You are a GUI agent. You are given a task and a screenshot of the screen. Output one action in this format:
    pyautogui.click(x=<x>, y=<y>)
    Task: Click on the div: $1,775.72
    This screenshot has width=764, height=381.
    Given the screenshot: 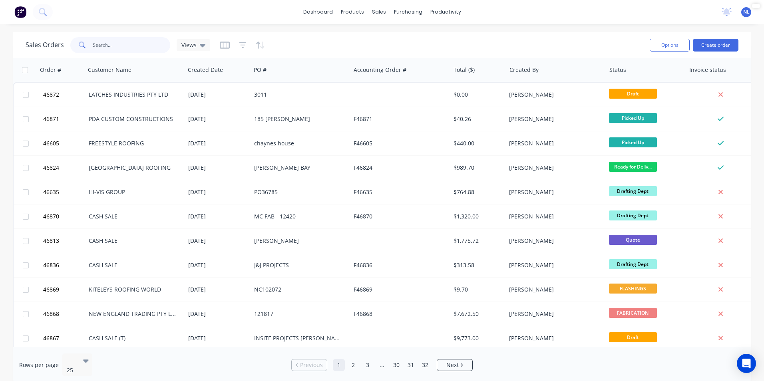 What is the action you would take?
    pyautogui.click(x=477, y=241)
    